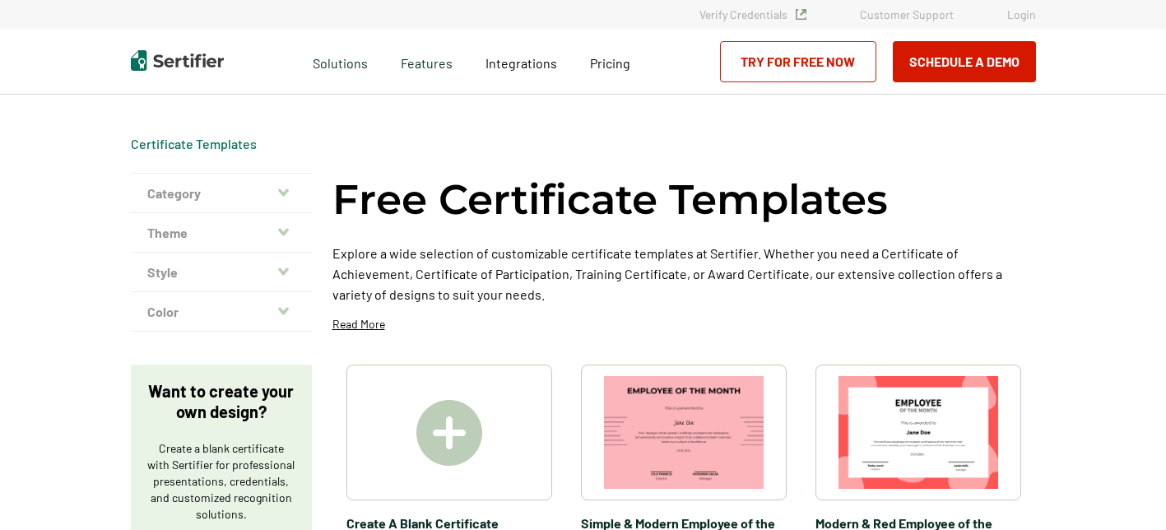 The height and width of the screenshot is (530, 1166). What do you see at coordinates (221, 312) in the screenshot?
I see `button: Color` at bounding box center [221, 312].